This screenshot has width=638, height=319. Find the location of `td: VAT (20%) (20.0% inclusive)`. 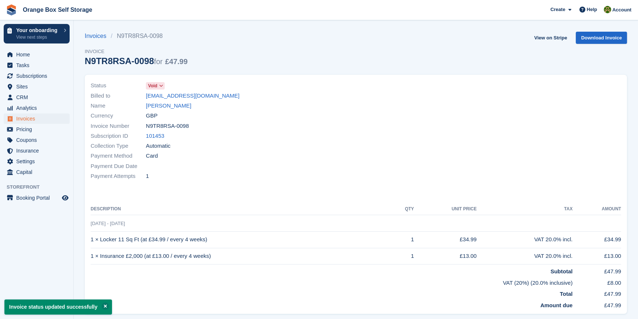

td: VAT (20%) (20.0% inclusive) is located at coordinates (331, 281).